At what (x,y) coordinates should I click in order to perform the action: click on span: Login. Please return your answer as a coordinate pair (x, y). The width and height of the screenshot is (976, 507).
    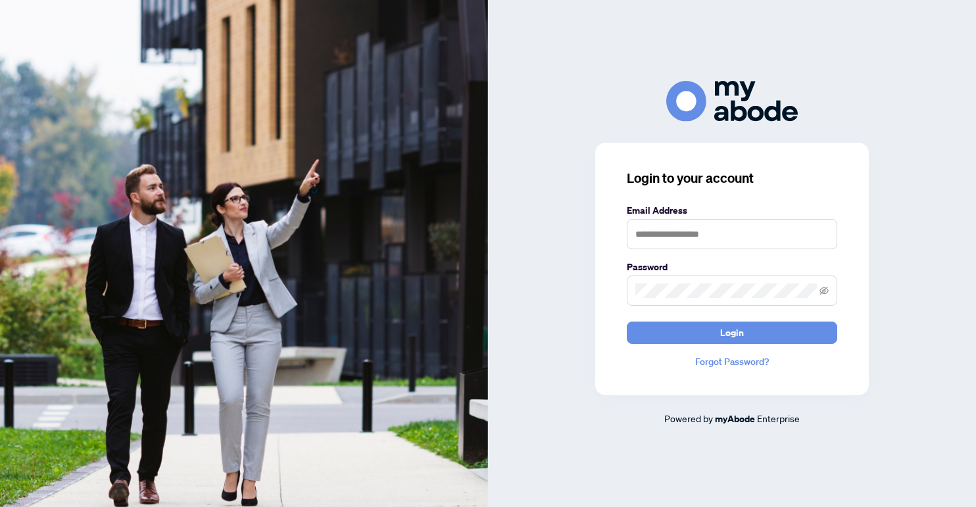
    Looking at the image, I should click on (732, 333).